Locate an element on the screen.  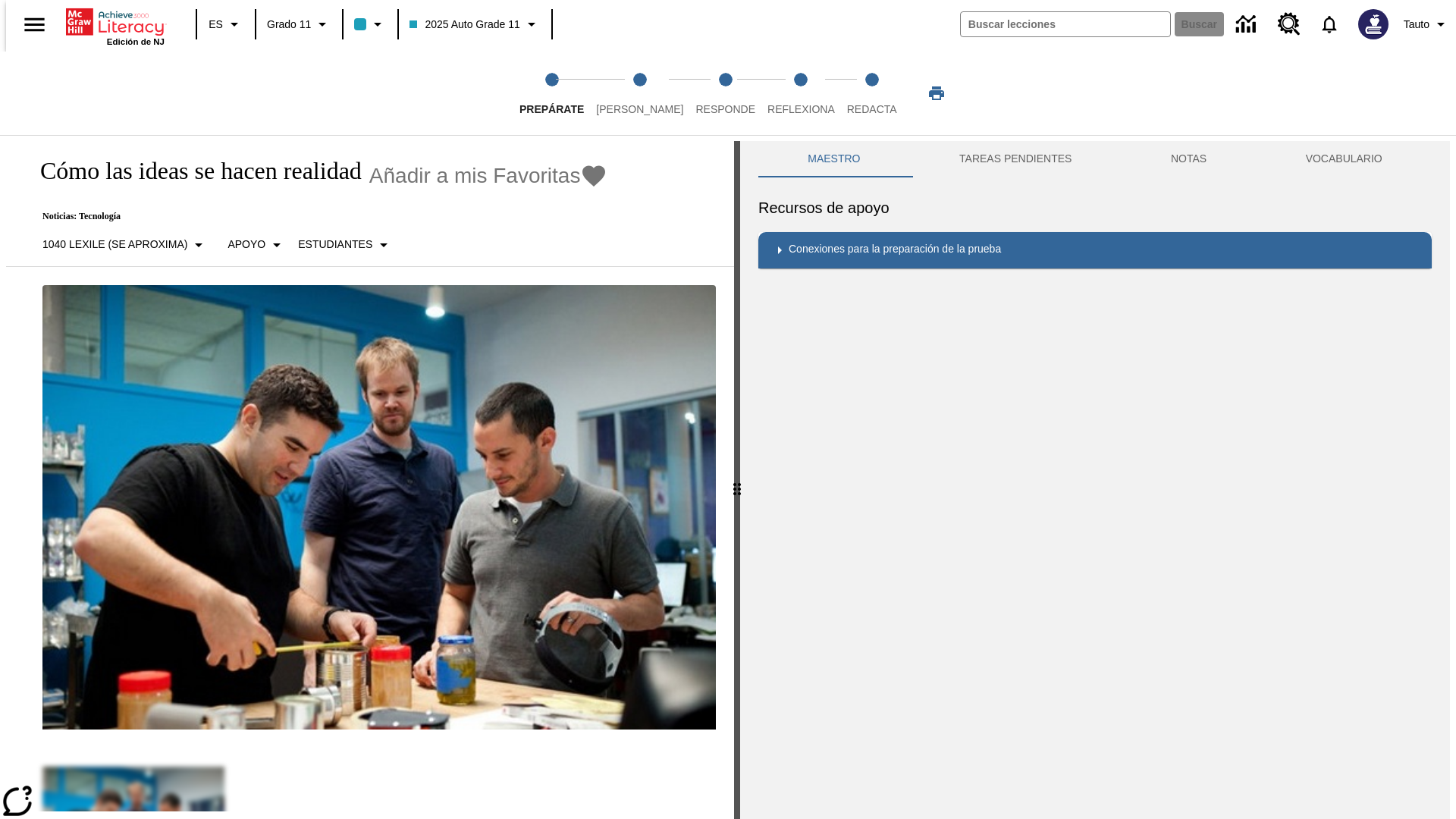
div: Conexiones para la preparación de la prueba is located at coordinates (1095, 250).